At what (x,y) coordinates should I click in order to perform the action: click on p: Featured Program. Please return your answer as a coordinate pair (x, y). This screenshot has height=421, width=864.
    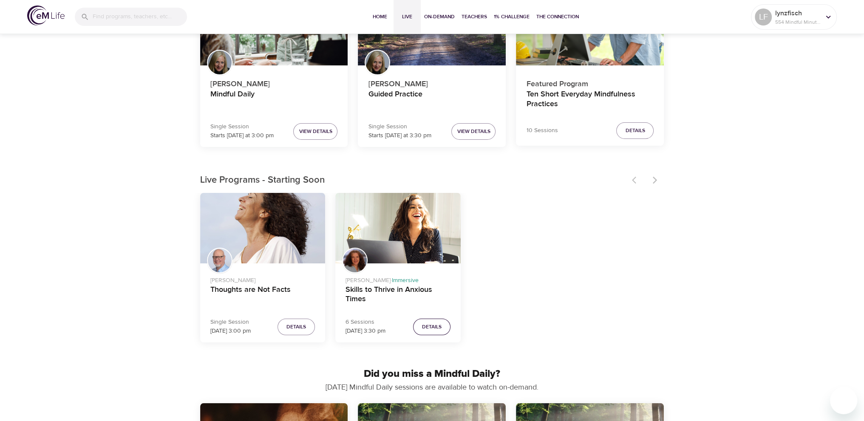
    Looking at the image, I should click on (590, 82).